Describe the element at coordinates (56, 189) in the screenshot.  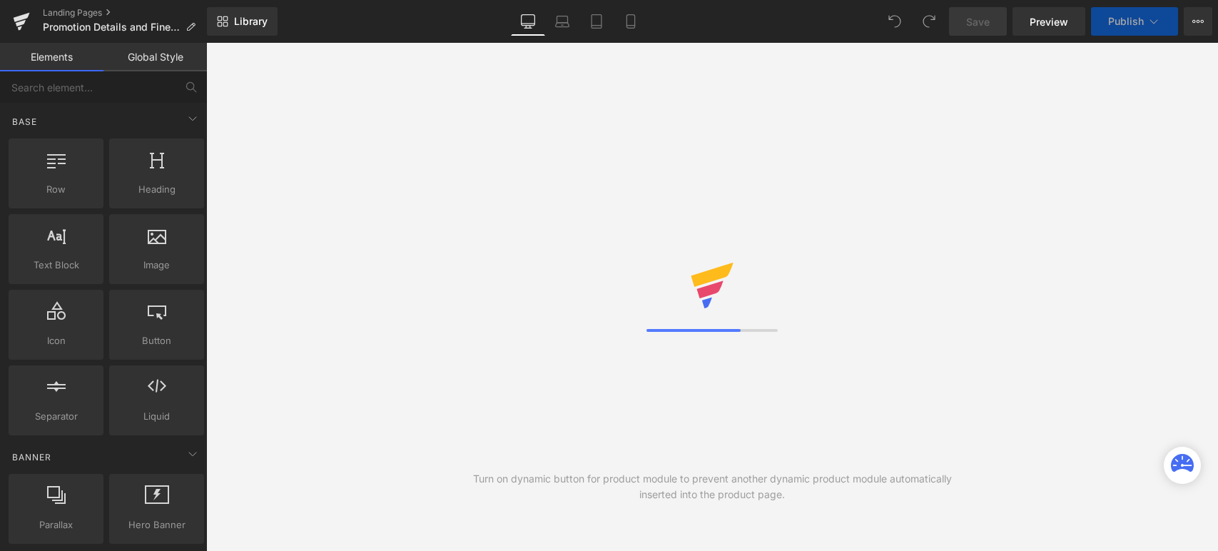
I see `span: Row` at that location.